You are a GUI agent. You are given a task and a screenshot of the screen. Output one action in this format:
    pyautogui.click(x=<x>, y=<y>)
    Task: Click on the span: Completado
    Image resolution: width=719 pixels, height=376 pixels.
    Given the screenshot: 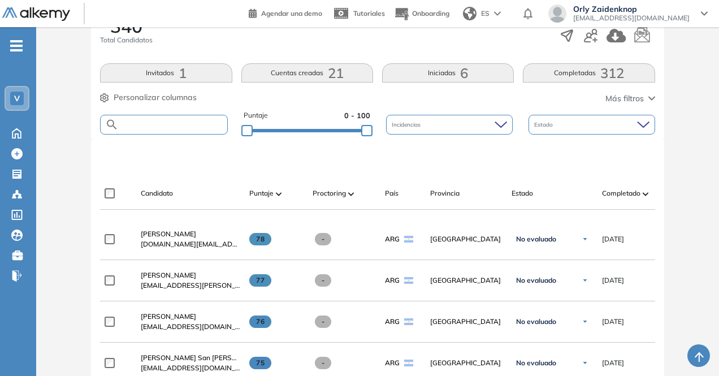 What is the action you would take?
    pyautogui.click(x=621, y=193)
    